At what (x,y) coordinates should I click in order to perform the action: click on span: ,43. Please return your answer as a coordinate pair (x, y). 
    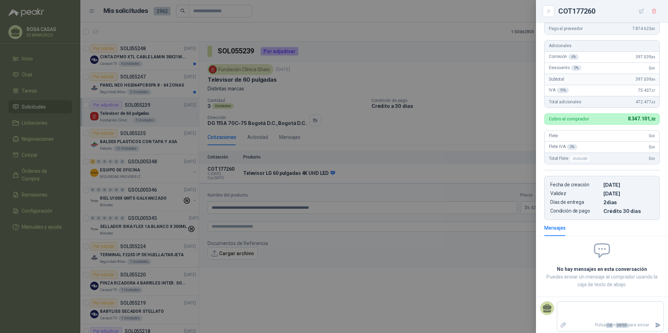
    Looking at the image, I should click on (653, 102).